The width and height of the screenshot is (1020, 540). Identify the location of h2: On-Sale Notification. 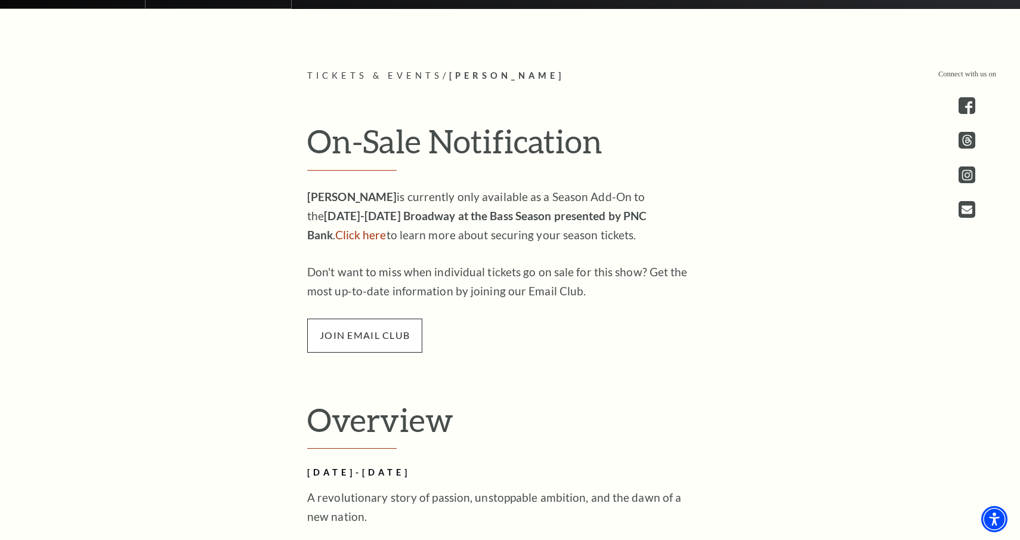
(510, 146).